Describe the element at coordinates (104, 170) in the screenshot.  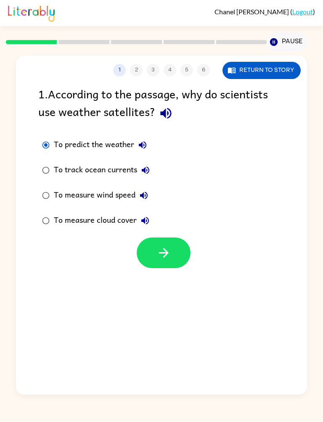
I see `div: To track ocean currents` at that location.